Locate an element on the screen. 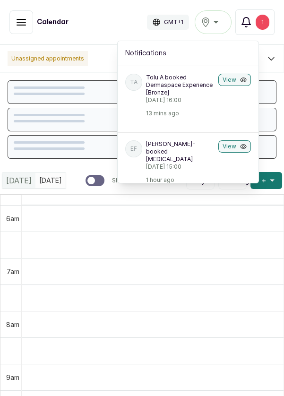  p: 1 hour ago is located at coordinates (180, 180).